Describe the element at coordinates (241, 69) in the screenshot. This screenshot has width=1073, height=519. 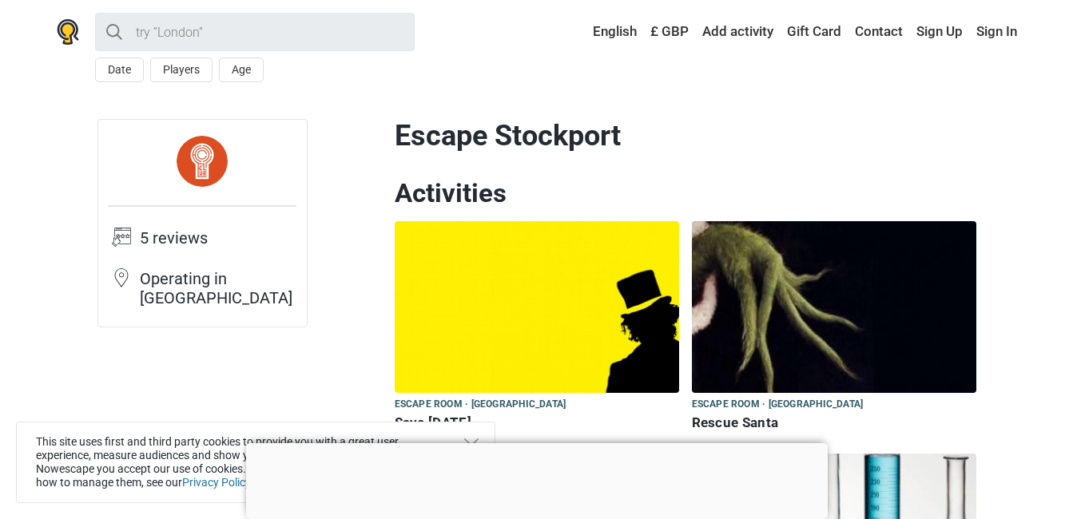
I see `button: Age` at that location.